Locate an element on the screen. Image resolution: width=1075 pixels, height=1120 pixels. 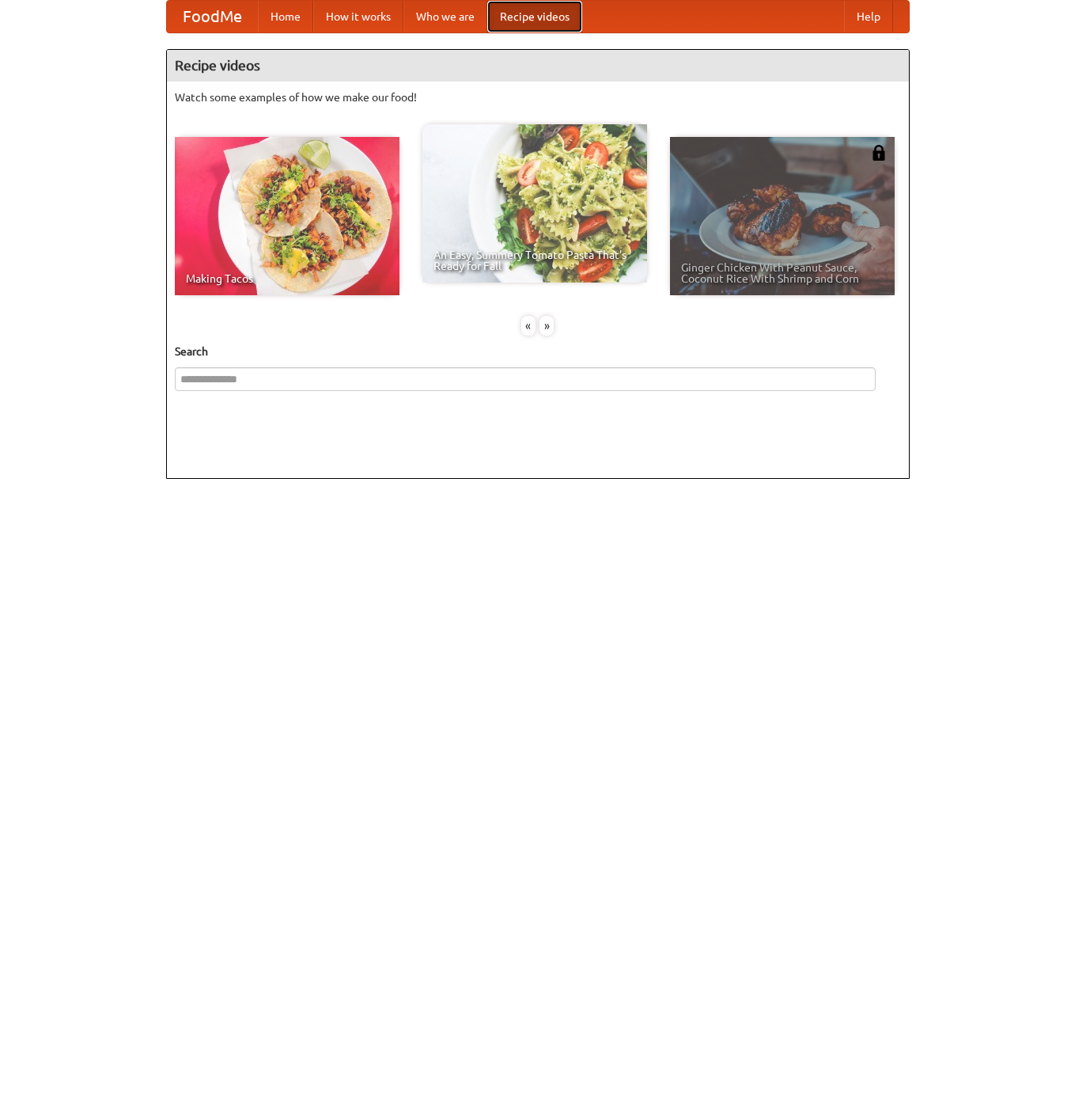
span: An Easy, Summery Tomato Pasta That's Ready for Fall is located at coordinates (534, 261).